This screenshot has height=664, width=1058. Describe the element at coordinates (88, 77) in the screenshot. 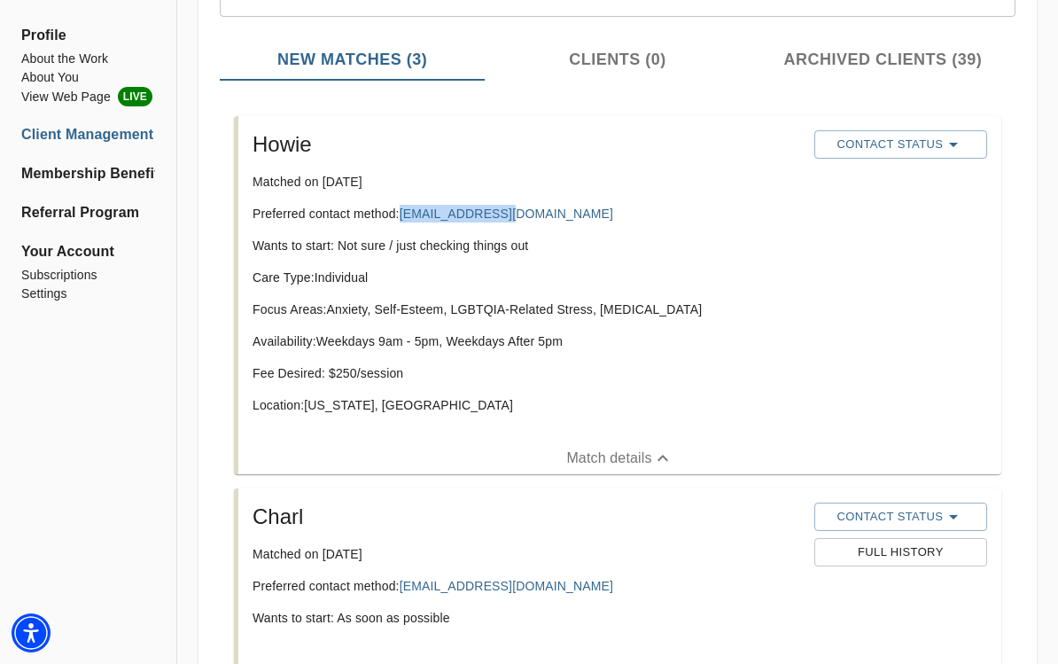

I see `a: About You` at that location.